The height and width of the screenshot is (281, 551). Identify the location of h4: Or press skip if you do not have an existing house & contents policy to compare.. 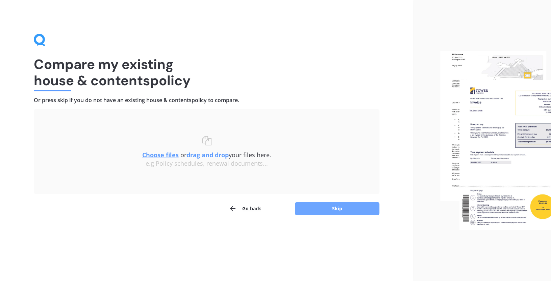
(207, 100).